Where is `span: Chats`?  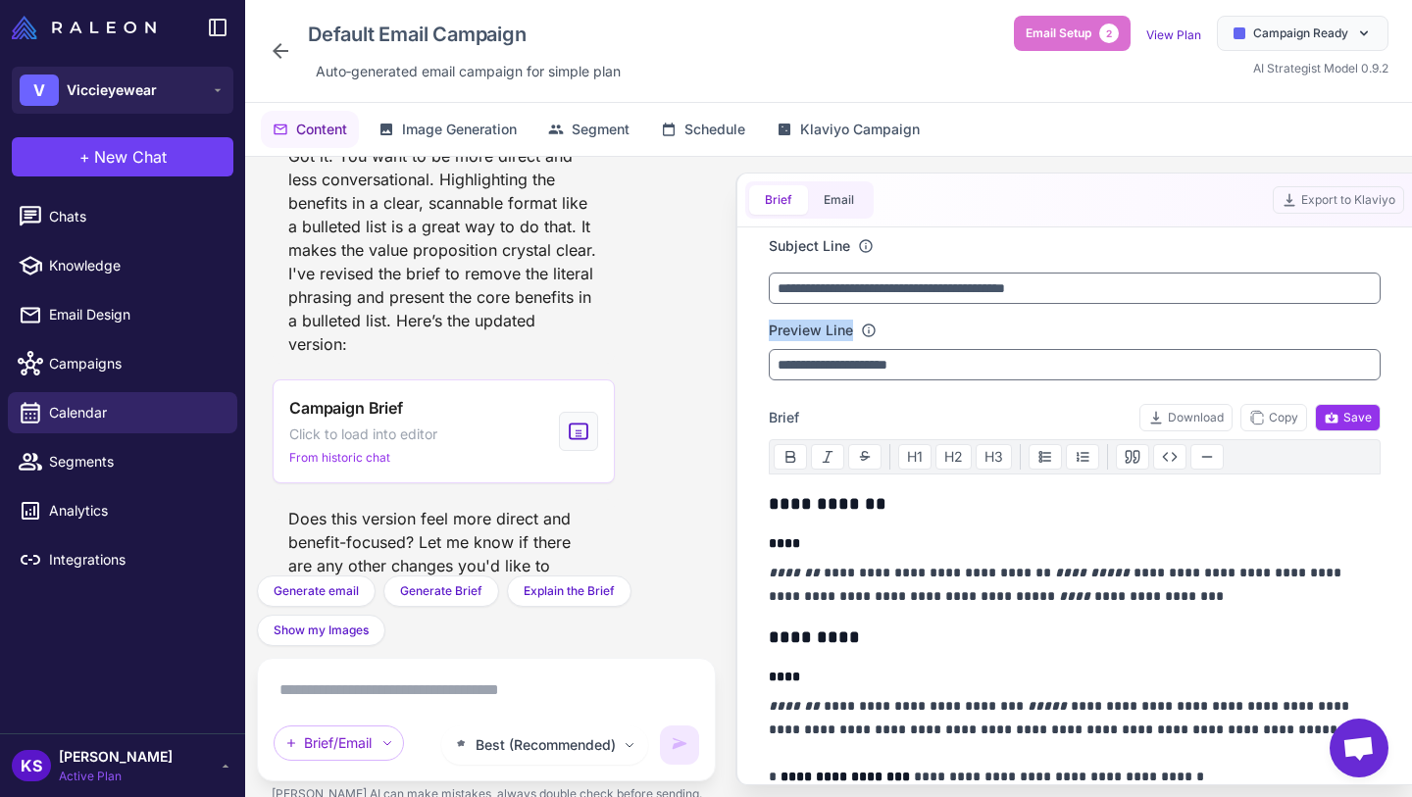
span: Chats is located at coordinates (135, 217).